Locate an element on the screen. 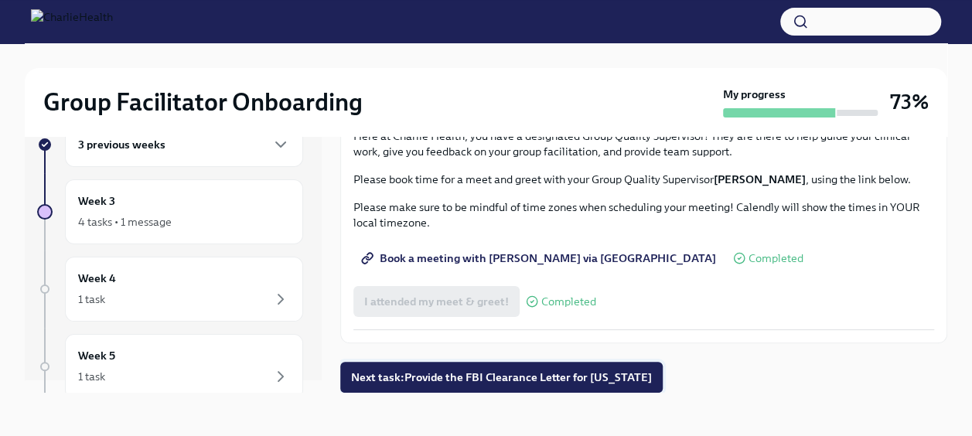  a: Week 51 task is located at coordinates (170, 367).